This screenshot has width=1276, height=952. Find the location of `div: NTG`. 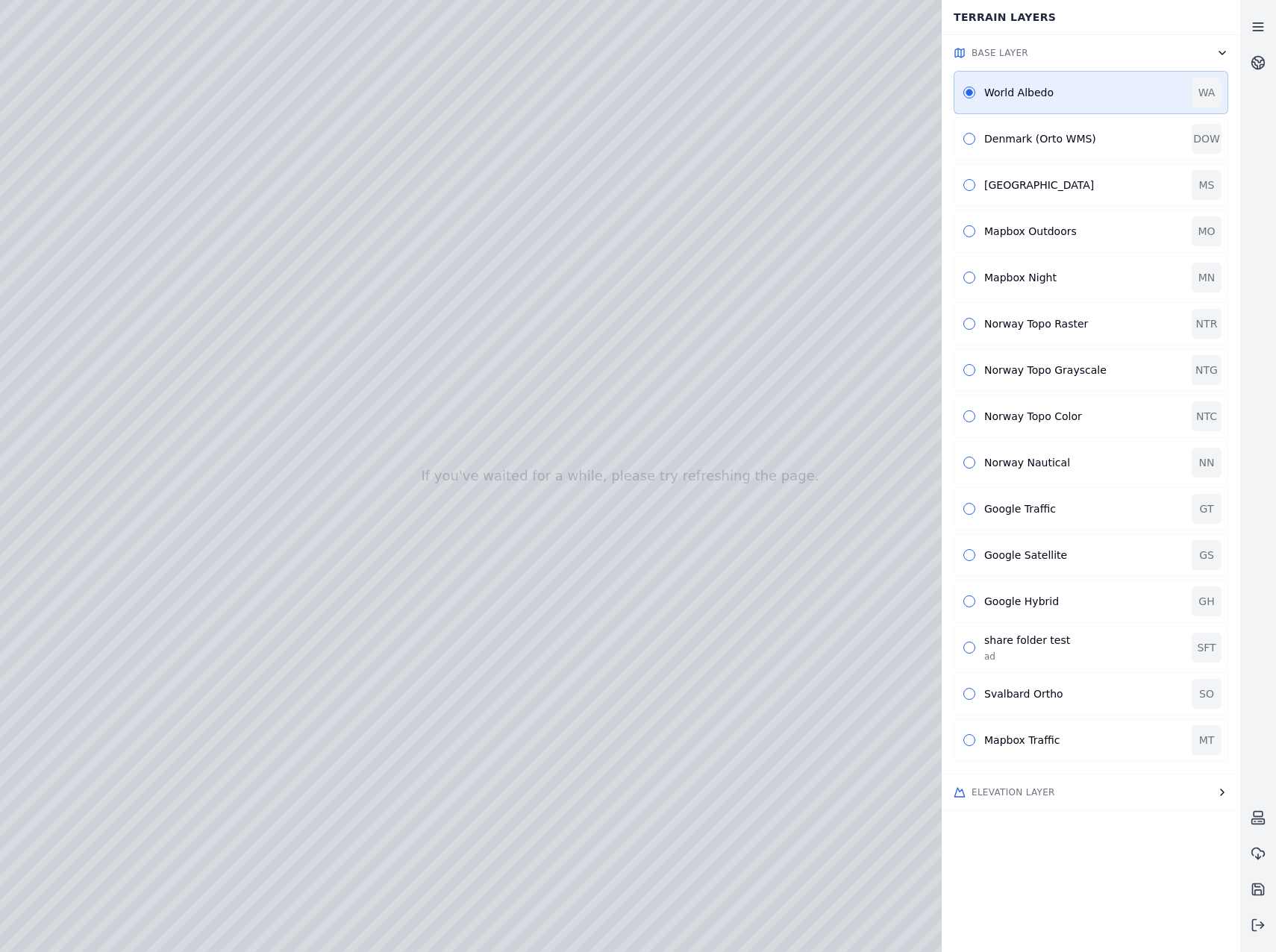

div: NTG is located at coordinates (1206, 370).